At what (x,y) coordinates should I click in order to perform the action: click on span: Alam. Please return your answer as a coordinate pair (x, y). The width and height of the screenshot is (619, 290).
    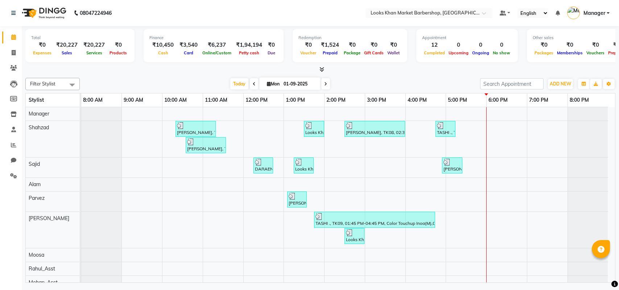
    Looking at the image, I should click on (34, 184).